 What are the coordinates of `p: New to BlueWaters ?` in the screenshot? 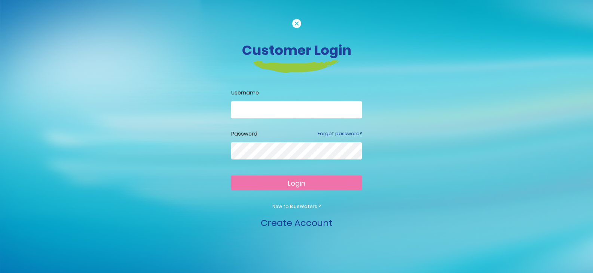 It's located at (296, 207).